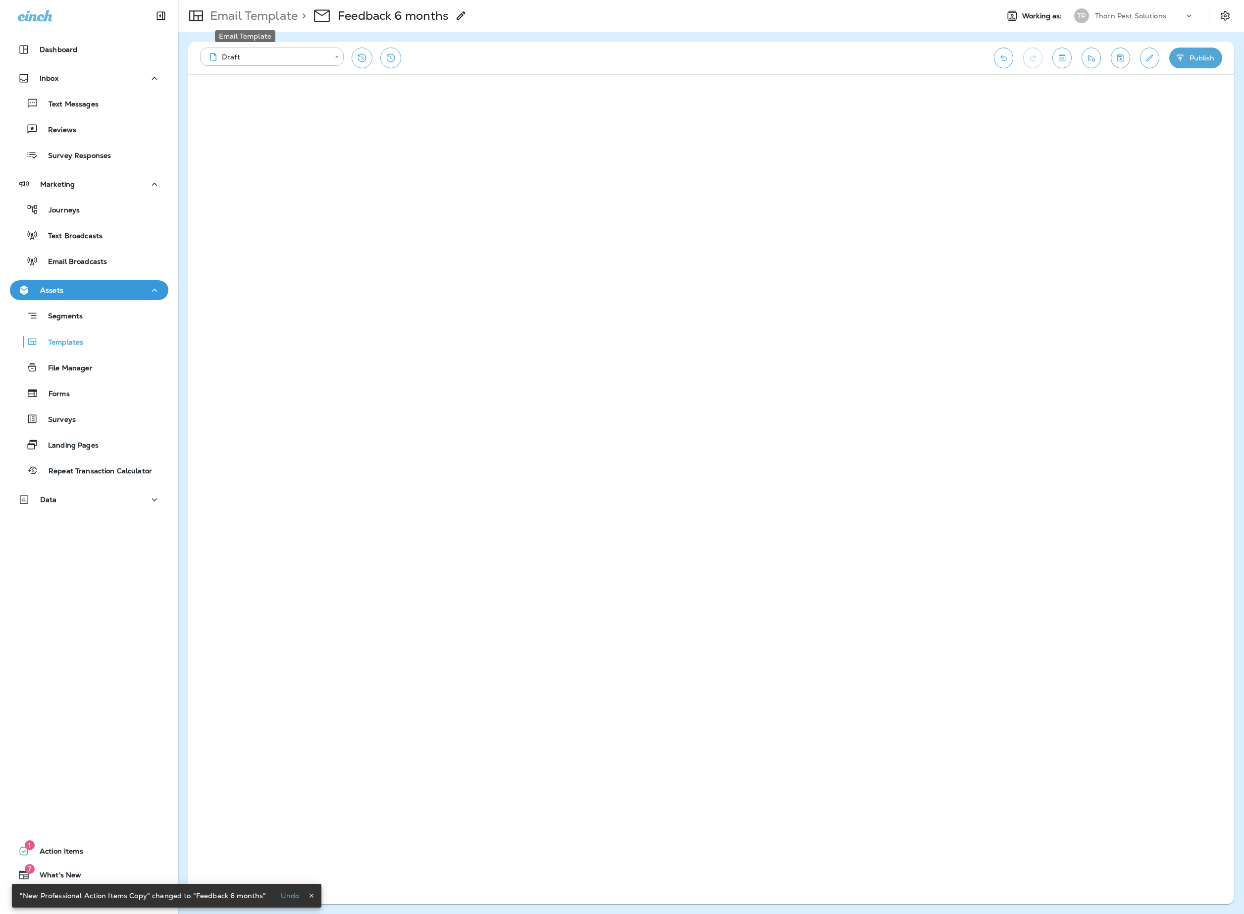 The image size is (1244, 914). I want to click on button: Toggle preview, so click(1062, 58).